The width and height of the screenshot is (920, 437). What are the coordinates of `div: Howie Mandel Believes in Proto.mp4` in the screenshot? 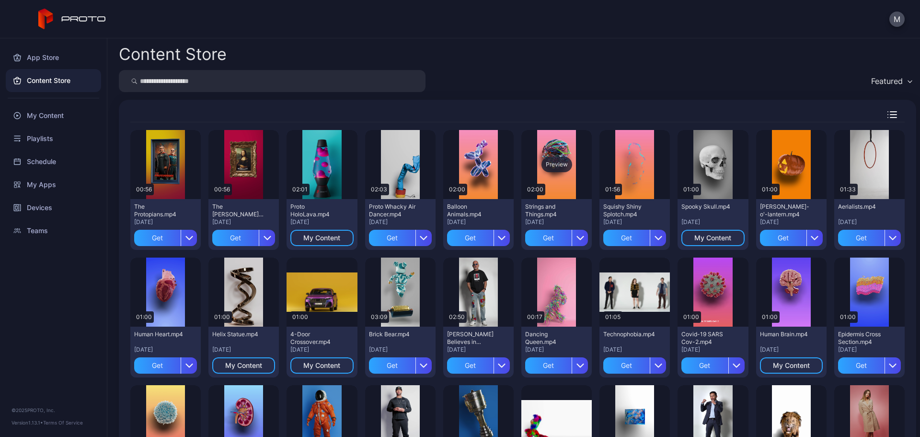 It's located at (474, 338).